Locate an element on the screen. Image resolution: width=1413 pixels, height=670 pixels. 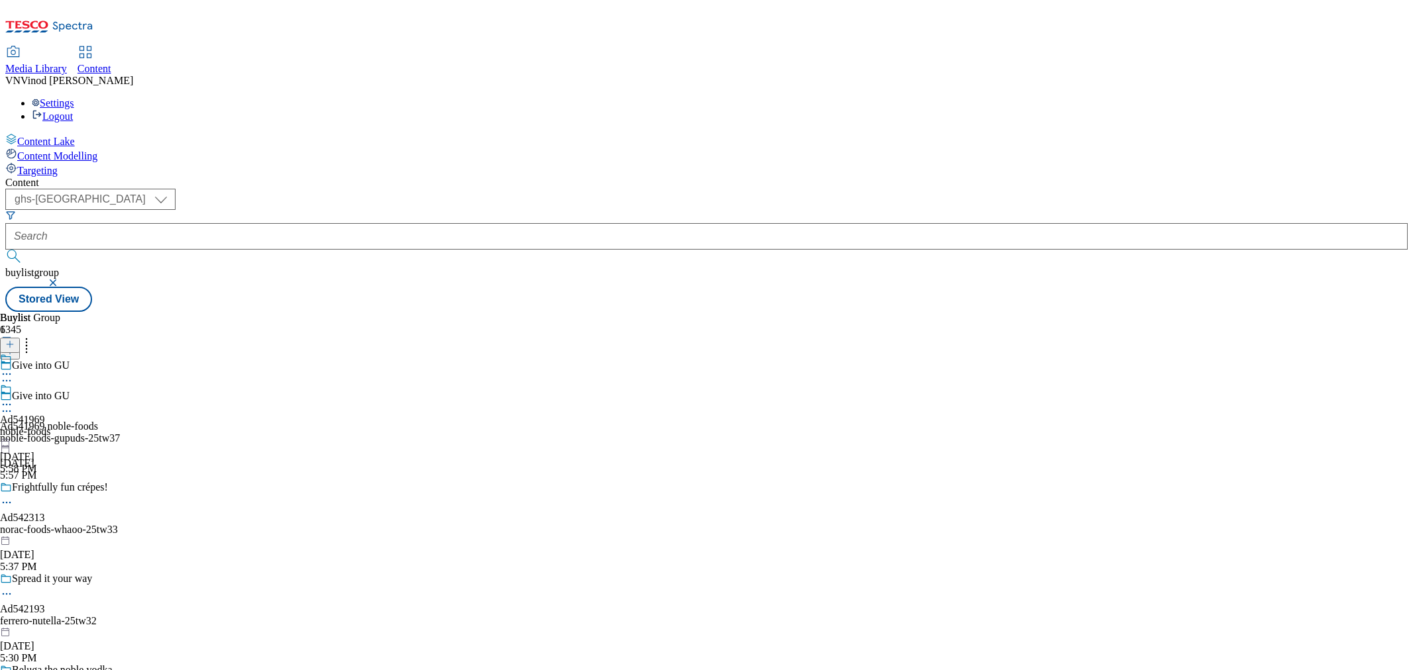
a: Content Modelling is located at coordinates (706, 155).